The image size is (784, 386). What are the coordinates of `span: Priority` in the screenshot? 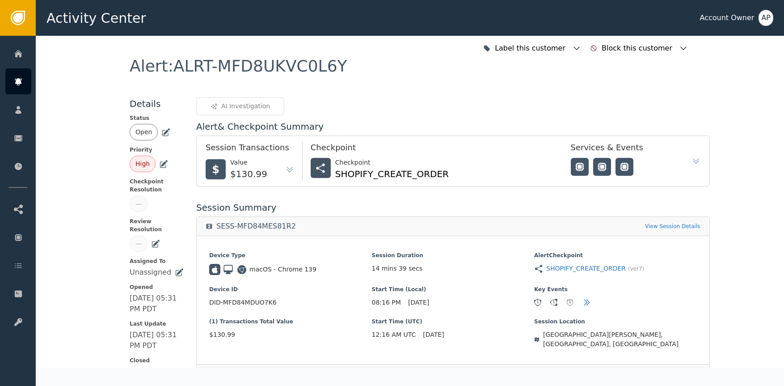 It's located at (156, 150).